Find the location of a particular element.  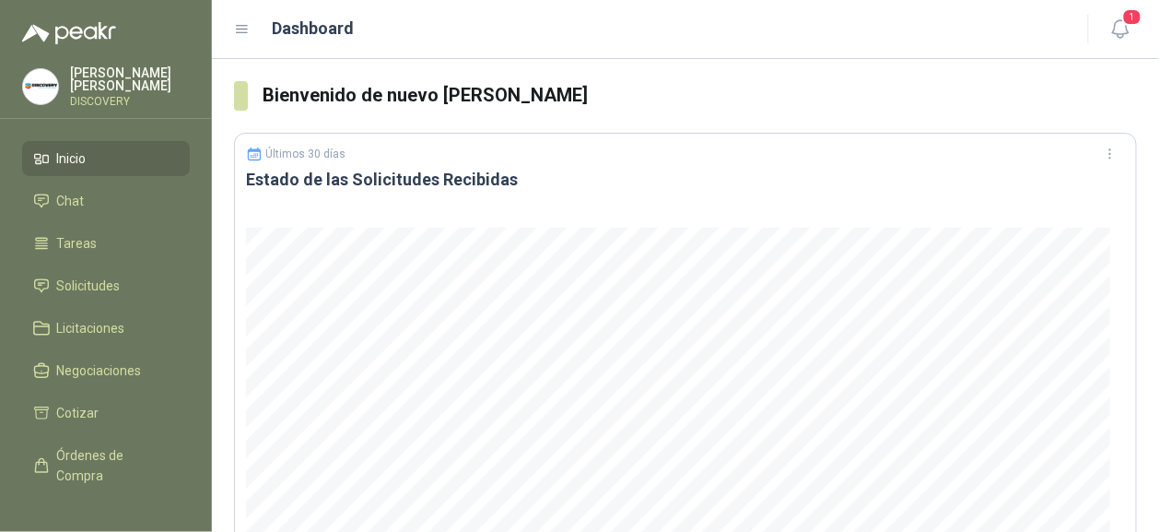

img: Company Logo is located at coordinates (41, 87).